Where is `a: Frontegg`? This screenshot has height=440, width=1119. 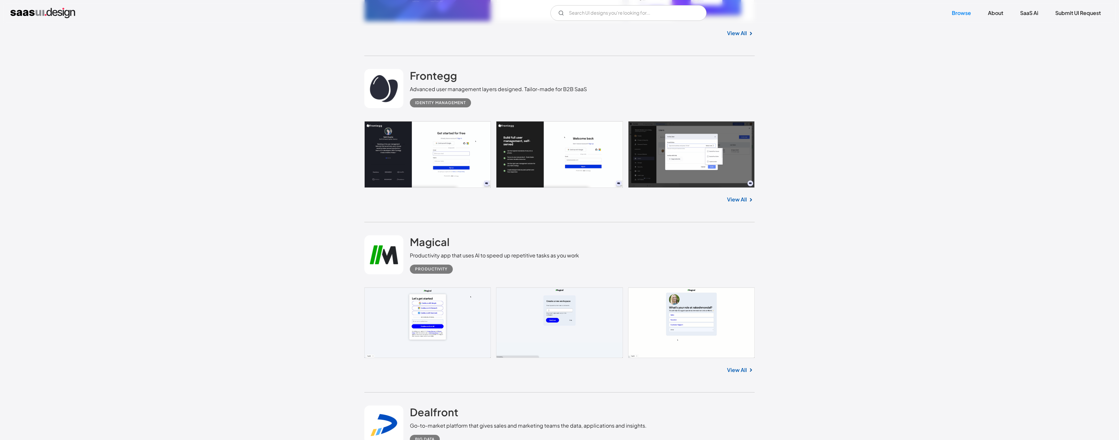 a: Frontegg is located at coordinates (433, 77).